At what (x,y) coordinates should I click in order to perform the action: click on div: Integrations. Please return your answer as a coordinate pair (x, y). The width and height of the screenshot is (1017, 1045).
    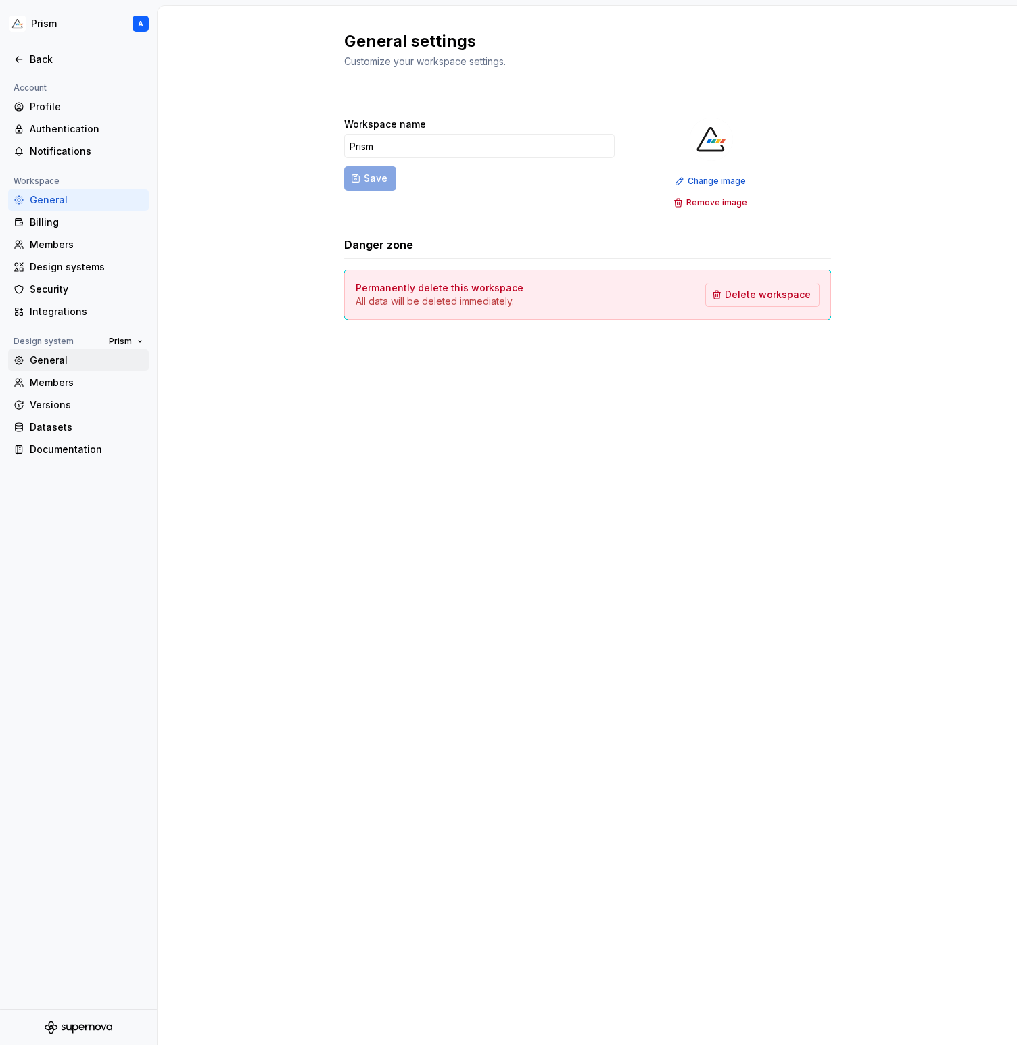
    Looking at the image, I should click on (87, 312).